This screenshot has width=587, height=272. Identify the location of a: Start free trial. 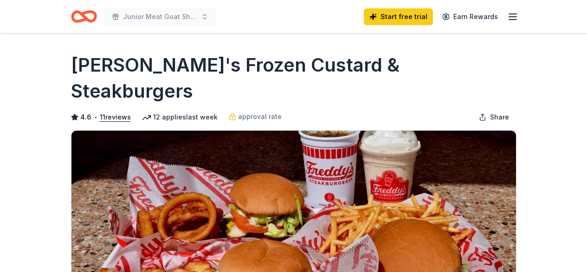
(398, 17).